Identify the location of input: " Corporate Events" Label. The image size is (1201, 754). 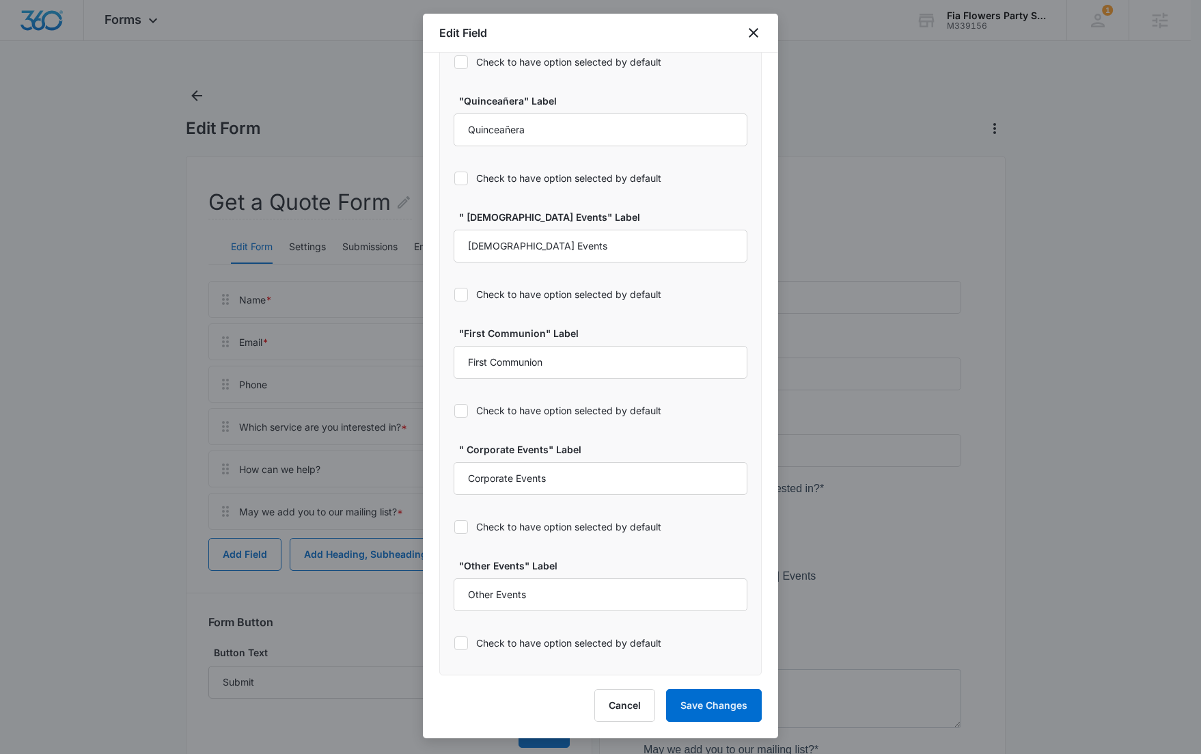
(601, 478).